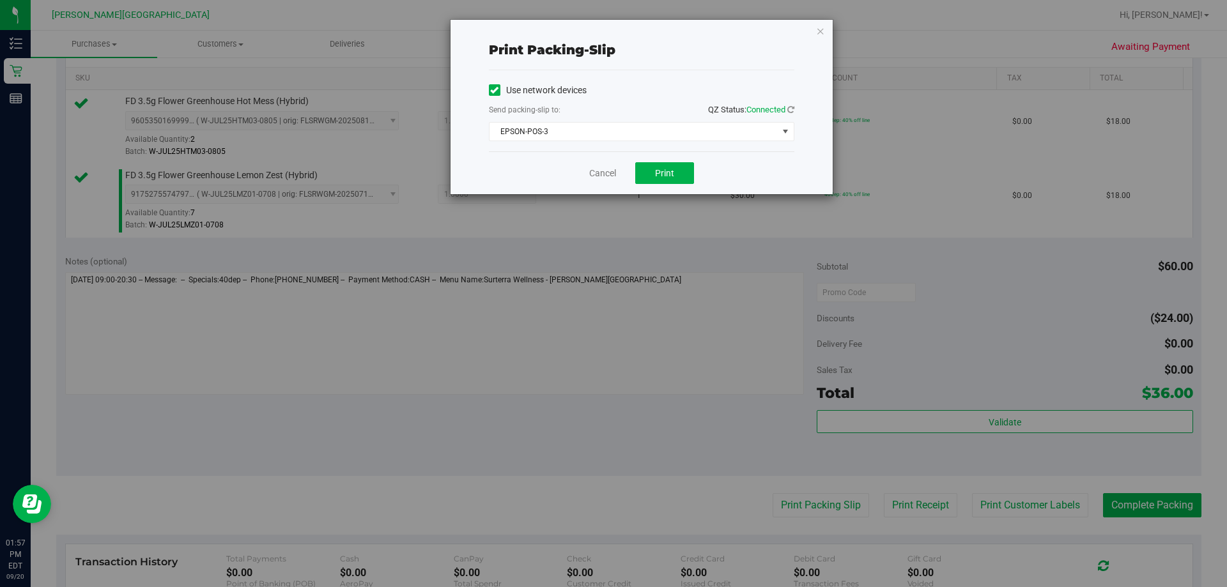 This screenshot has width=1227, height=587. I want to click on span: Print, so click(664, 173).